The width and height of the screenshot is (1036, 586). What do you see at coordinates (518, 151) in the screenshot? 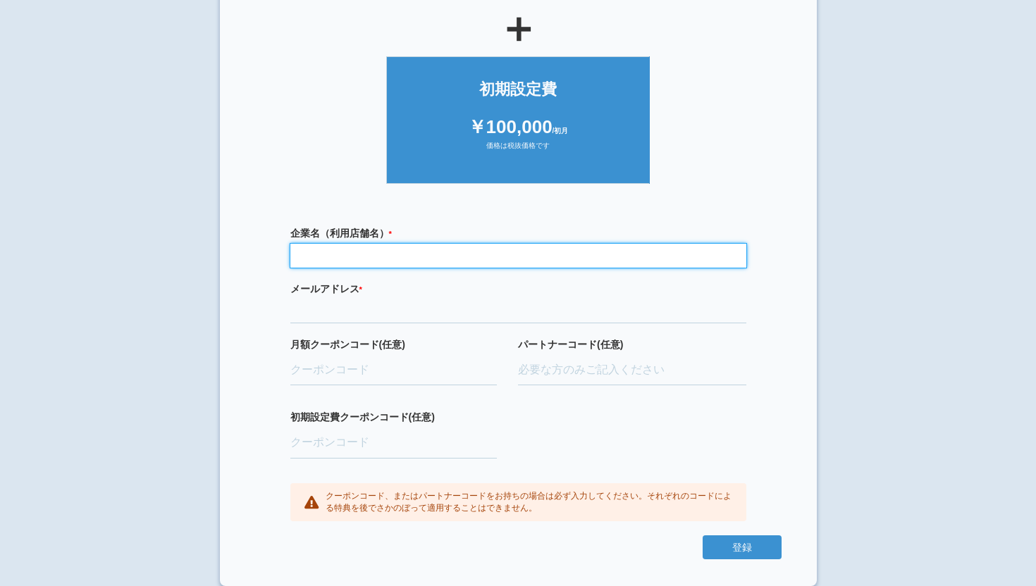
I see `div: 価格は税抜価格です` at bounding box center [518, 151].